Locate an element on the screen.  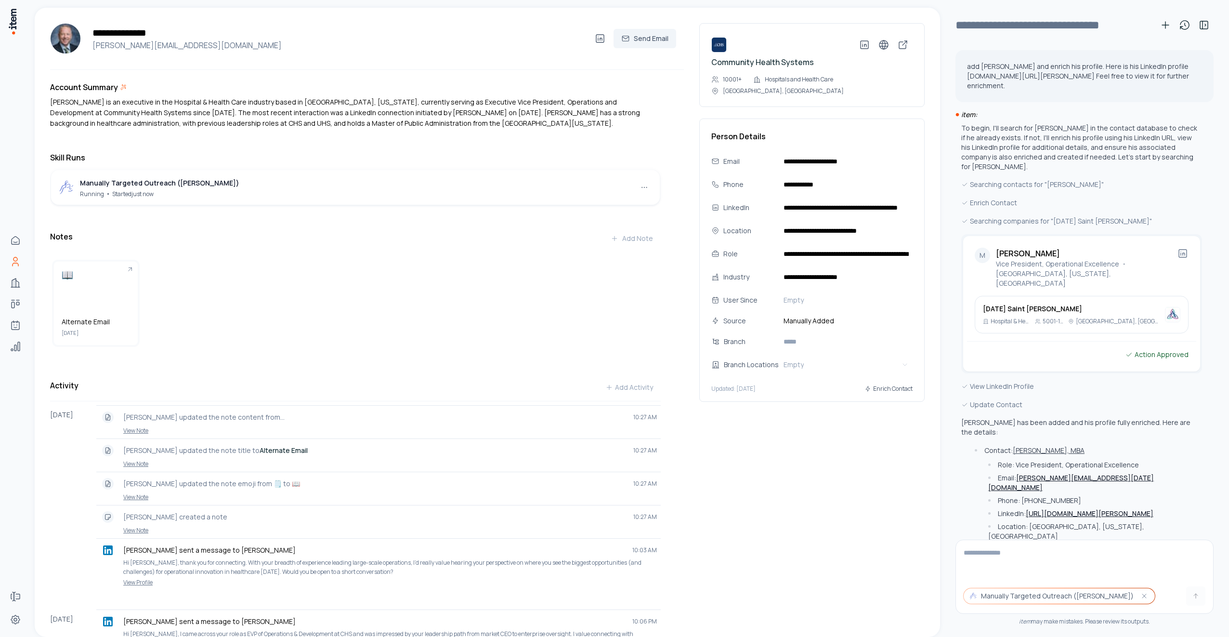
h3: Activity is located at coordinates (64, 385).